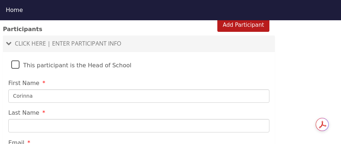 The image size is (341, 144). Describe the element at coordinates (68, 43) in the screenshot. I see `span: Click Here | Enter Participant Info` at that location.